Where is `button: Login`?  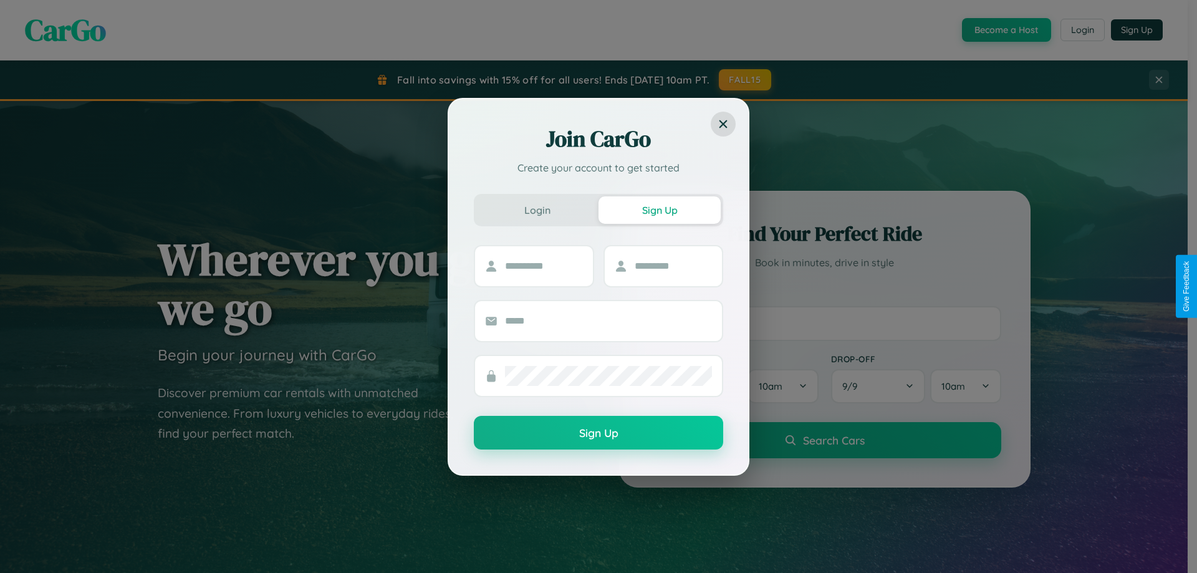 button: Login is located at coordinates (537, 210).